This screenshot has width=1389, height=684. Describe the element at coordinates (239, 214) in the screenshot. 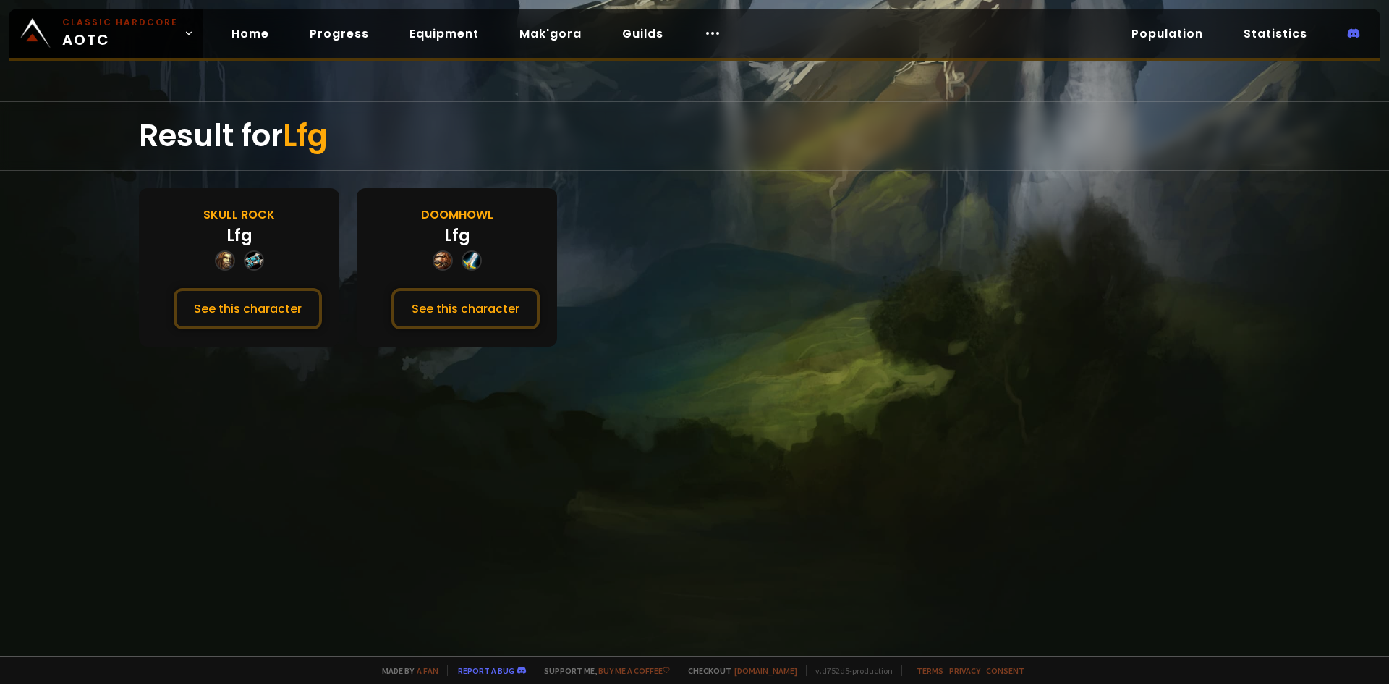

I see `div: Skull Rock` at that location.